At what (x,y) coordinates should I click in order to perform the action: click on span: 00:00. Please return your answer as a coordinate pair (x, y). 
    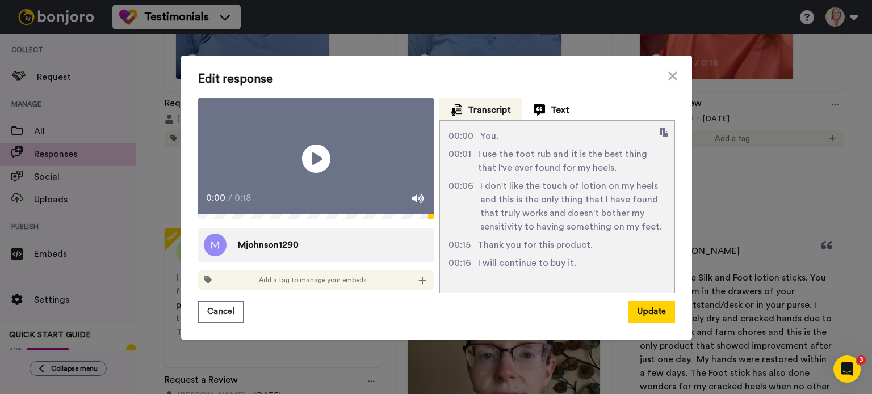
    Looking at the image, I should click on (461, 136).